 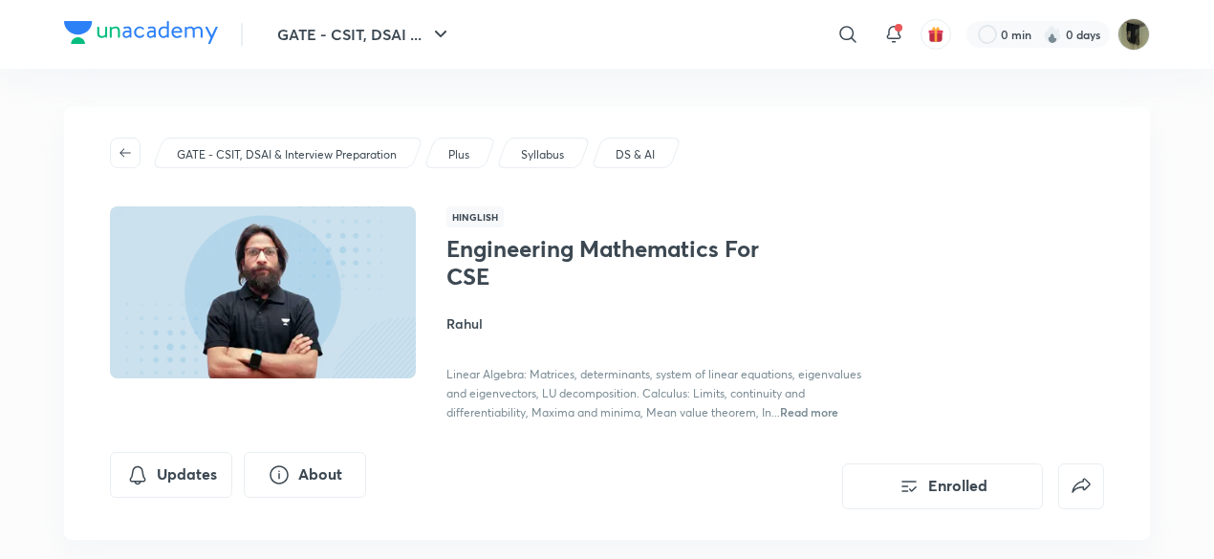 What do you see at coordinates (459, 155) in the screenshot?
I see `a: Plus` at bounding box center [459, 155].